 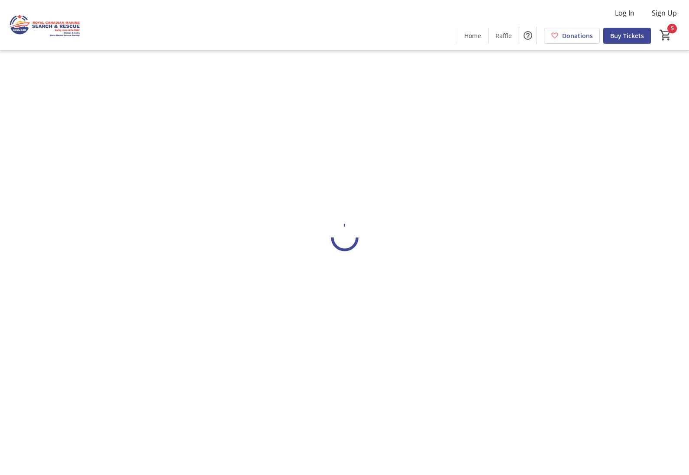 I want to click on span: Log In, so click(x=624, y=13).